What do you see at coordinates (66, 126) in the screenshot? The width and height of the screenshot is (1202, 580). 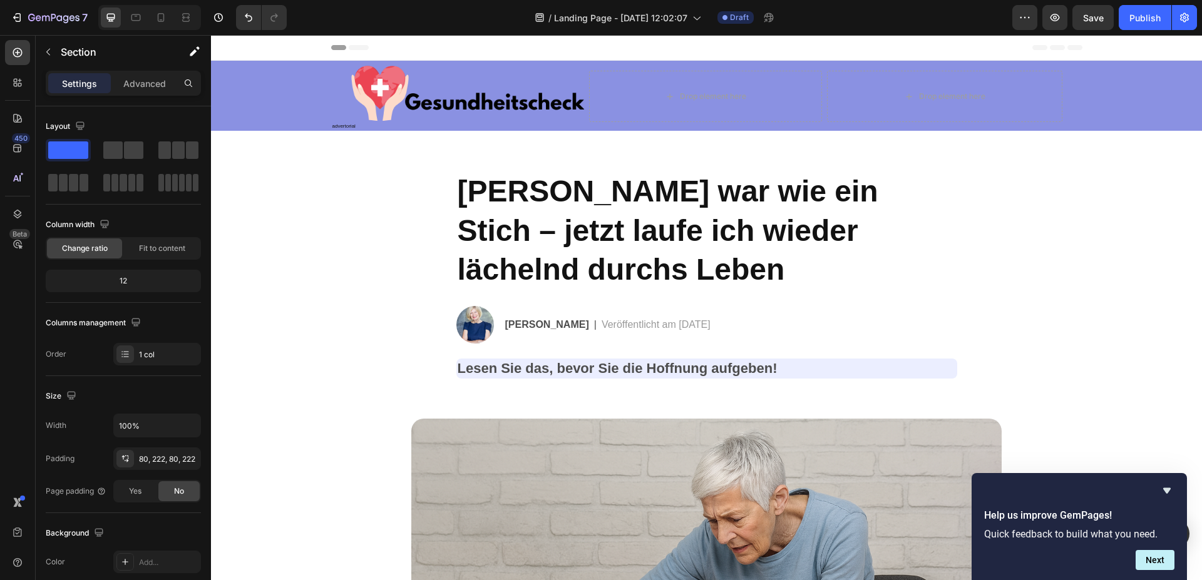 I see `div: Layout` at bounding box center [66, 126].